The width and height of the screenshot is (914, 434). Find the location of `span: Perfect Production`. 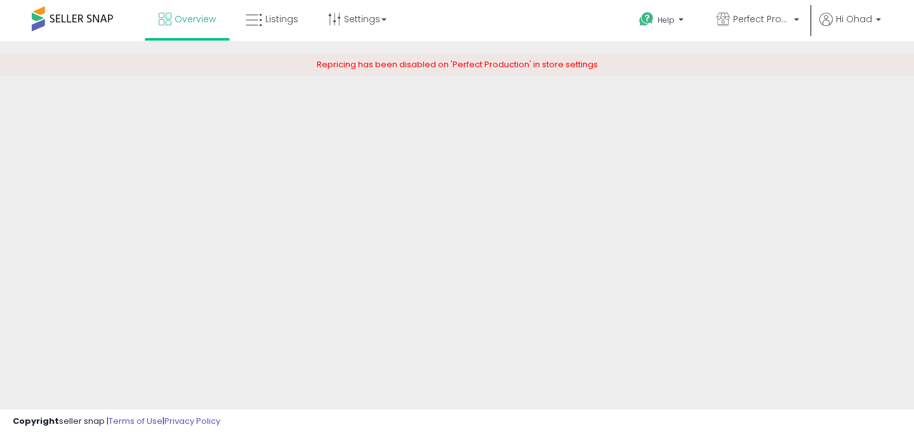

span: Perfect Production is located at coordinates (761, 19).